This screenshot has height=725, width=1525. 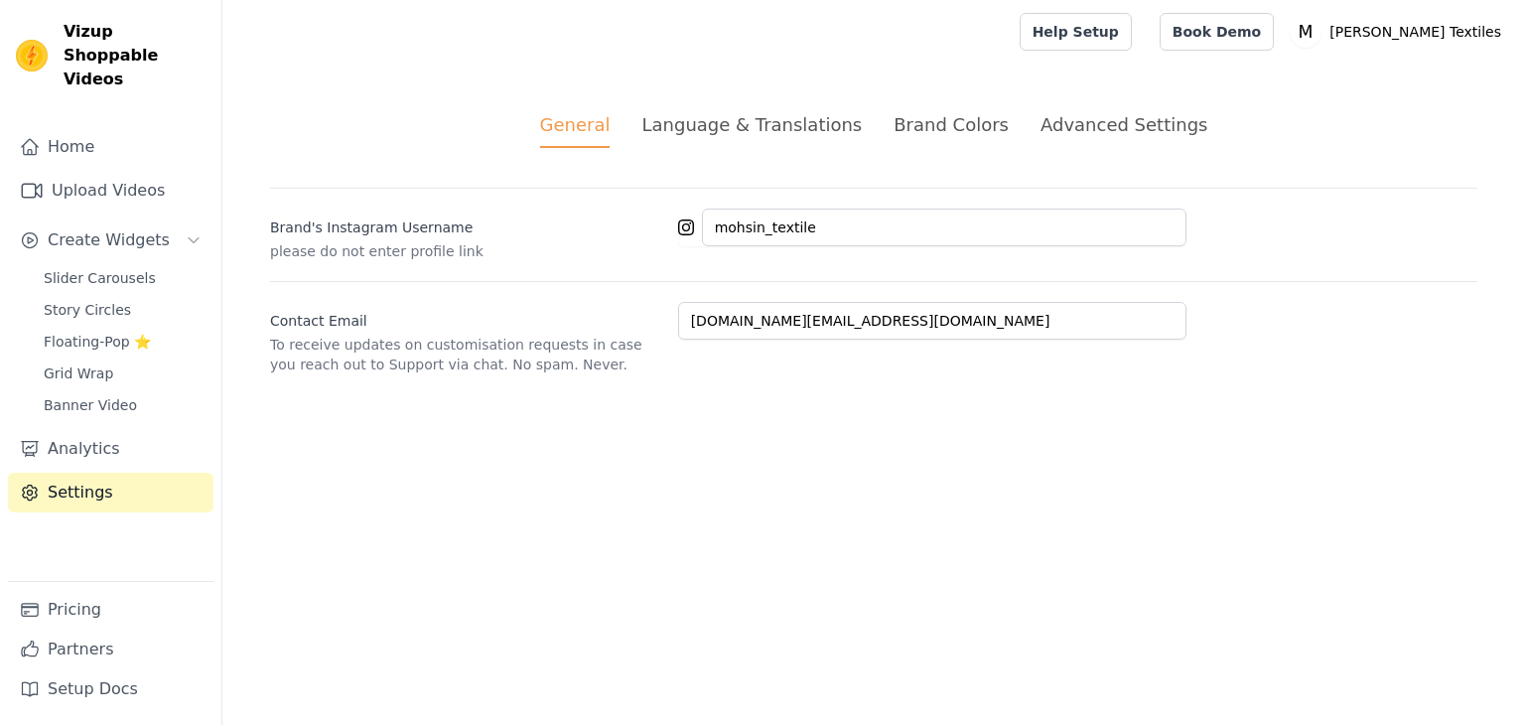 I want to click on span: Grid Wrap, so click(x=78, y=373).